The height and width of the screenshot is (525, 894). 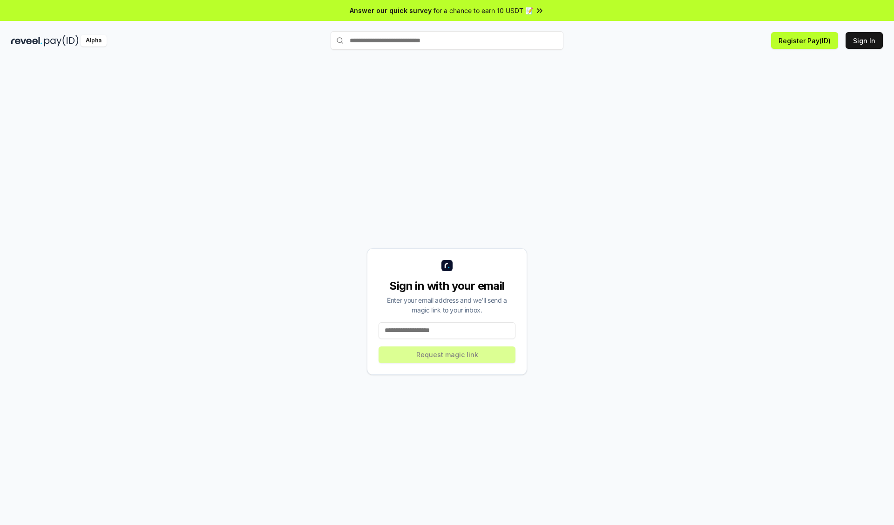 I want to click on div: Alpha, so click(x=94, y=40).